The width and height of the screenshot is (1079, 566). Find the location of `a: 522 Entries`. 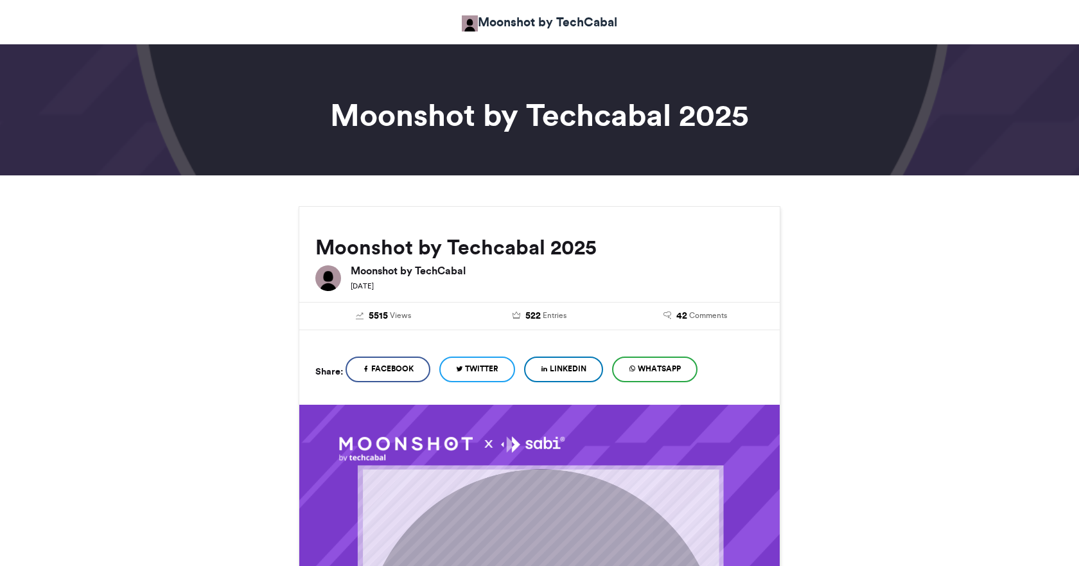

a: 522 Entries is located at coordinates (540, 316).